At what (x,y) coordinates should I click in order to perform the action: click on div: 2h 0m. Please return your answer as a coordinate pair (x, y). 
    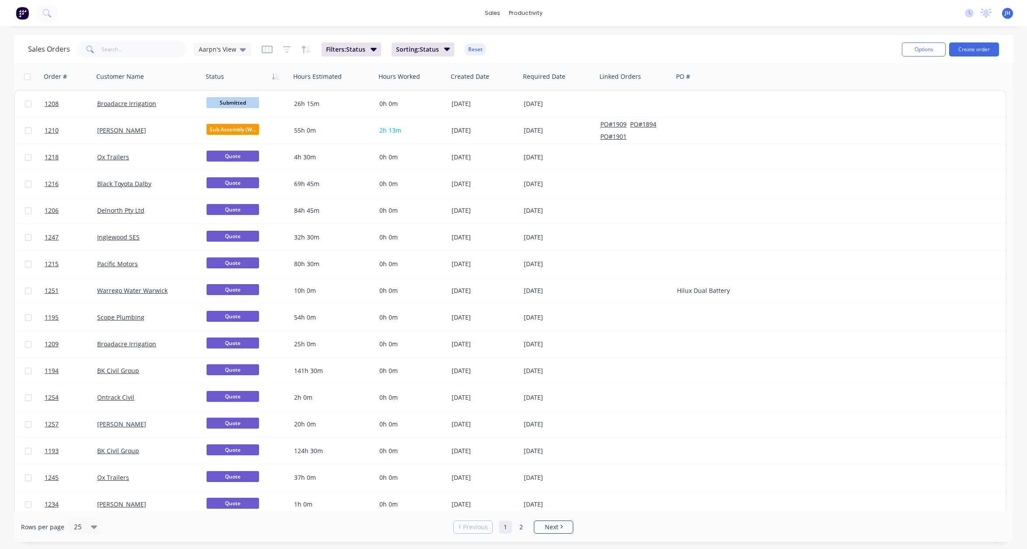
    Looking at the image, I should click on (331, 398).